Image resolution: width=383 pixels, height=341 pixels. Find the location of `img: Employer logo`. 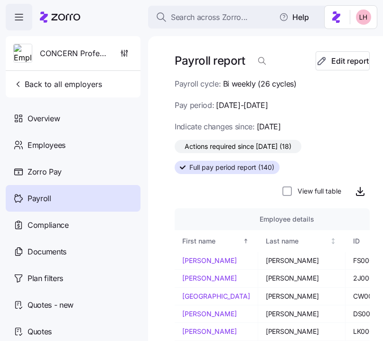

img: Employer logo is located at coordinates (23, 54).